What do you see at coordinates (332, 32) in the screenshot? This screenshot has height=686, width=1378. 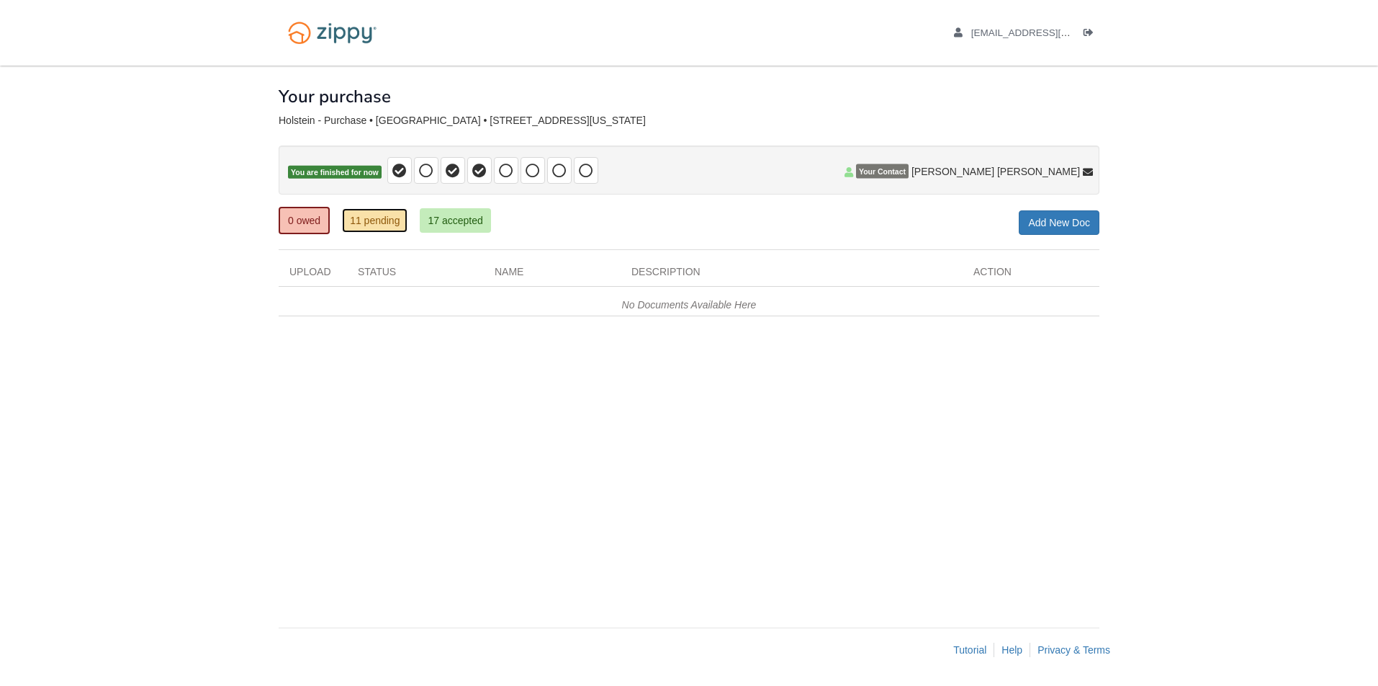 I see `img: Logo` at bounding box center [332, 32].